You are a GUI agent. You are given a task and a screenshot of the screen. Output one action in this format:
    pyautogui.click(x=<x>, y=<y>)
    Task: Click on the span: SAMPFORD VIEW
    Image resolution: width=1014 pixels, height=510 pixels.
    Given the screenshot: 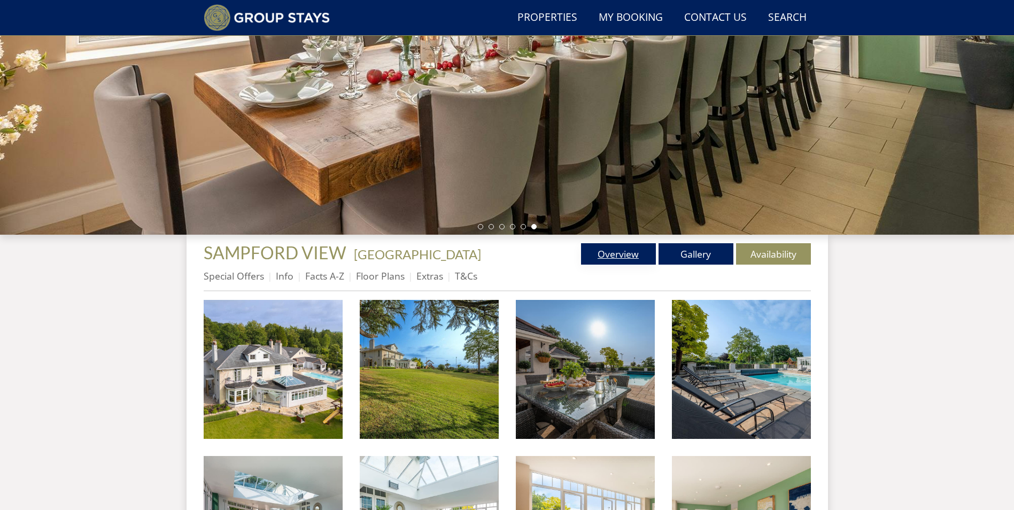 What is the action you would take?
    pyautogui.click(x=275, y=252)
    